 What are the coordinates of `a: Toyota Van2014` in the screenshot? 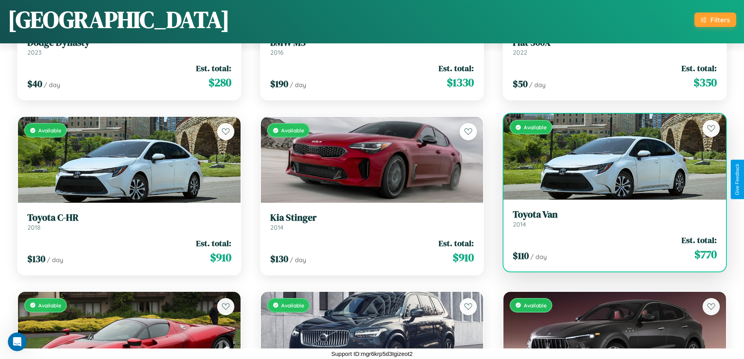 It's located at (615, 218).